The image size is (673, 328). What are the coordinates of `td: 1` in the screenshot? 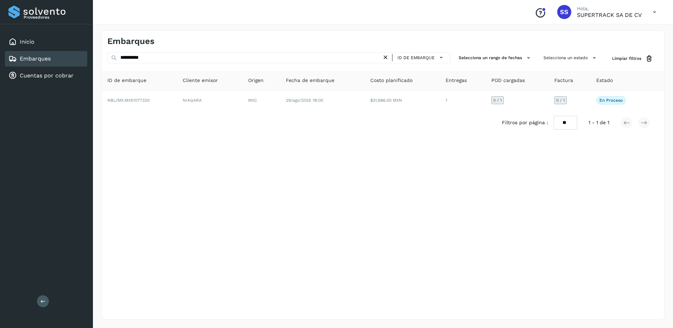 It's located at (463, 100).